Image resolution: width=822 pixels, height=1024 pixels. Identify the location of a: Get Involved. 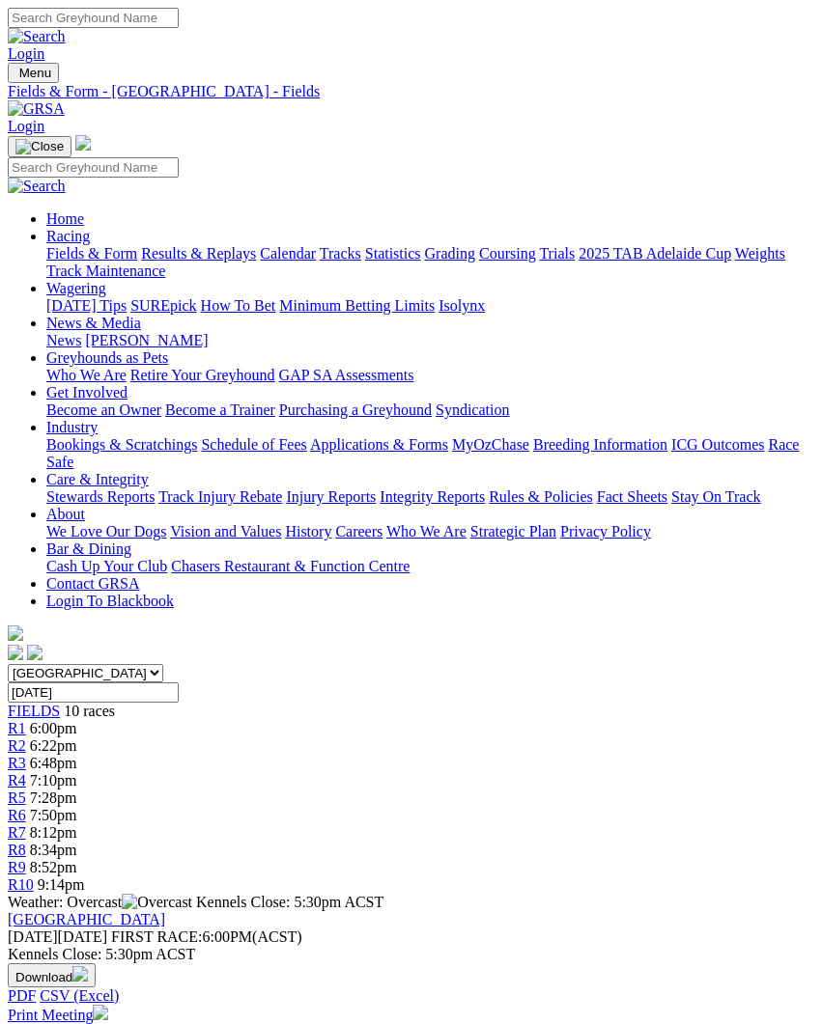
(87, 392).